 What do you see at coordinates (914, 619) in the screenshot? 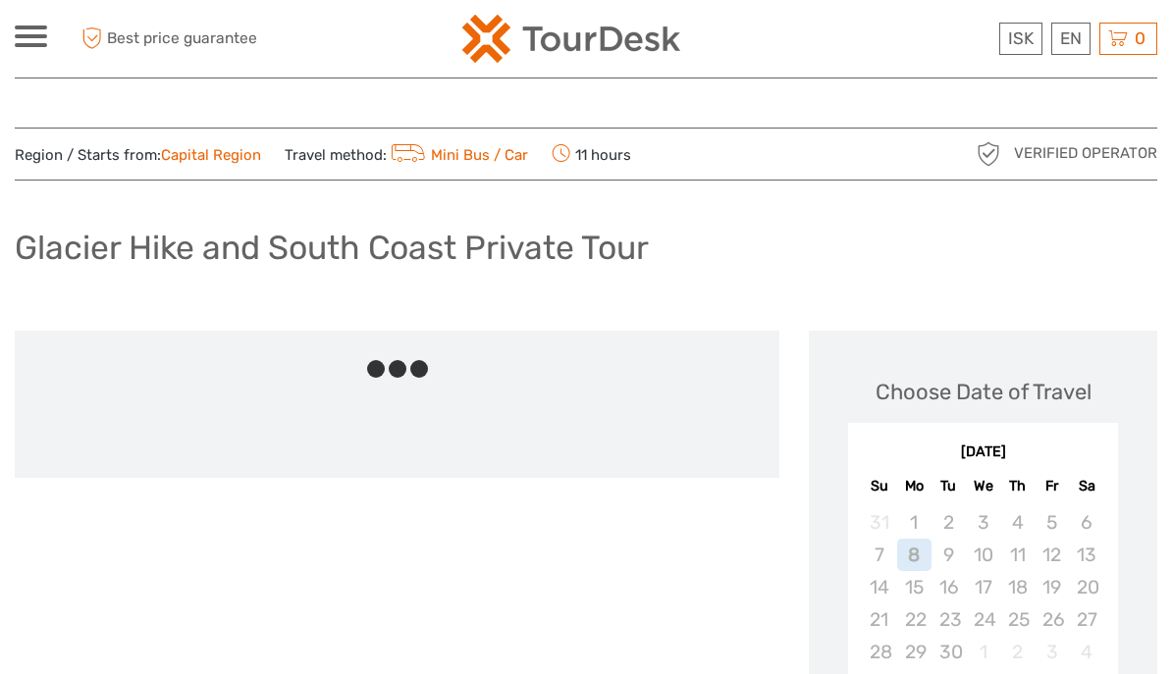
I see `div: Not available Monday, September 22nd, 2025` at bounding box center [914, 619].